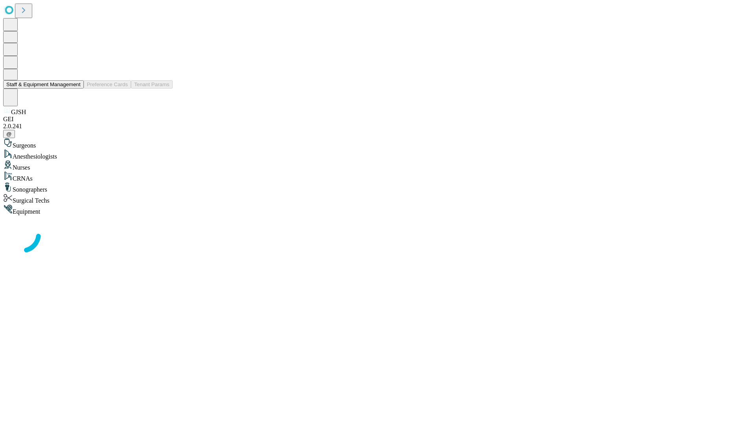 The height and width of the screenshot is (425, 755). I want to click on div: Sonographers, so click(378, 188).